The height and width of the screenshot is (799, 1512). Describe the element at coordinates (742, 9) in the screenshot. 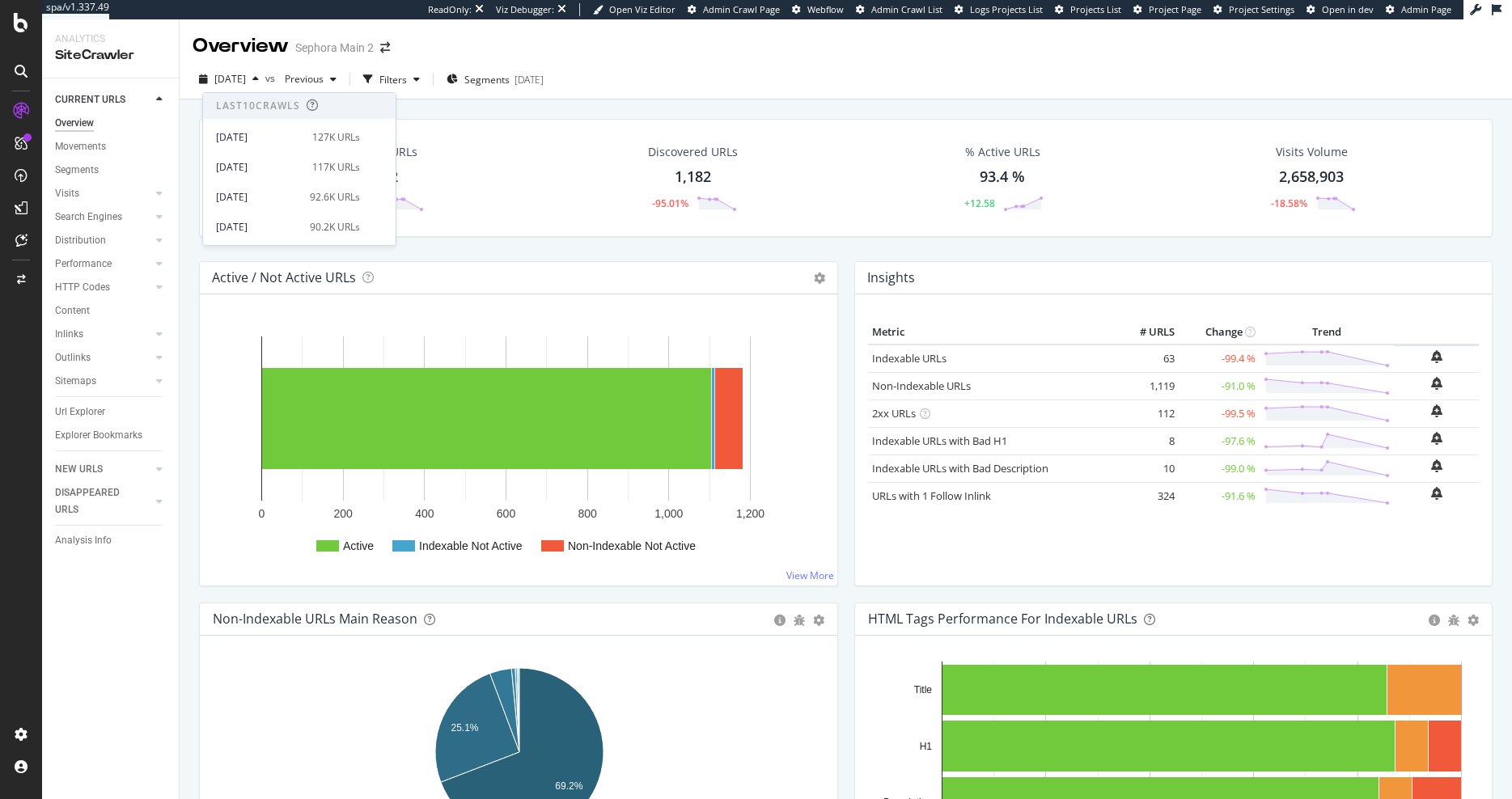

I see `span: Admin Crawl Page` at that location.